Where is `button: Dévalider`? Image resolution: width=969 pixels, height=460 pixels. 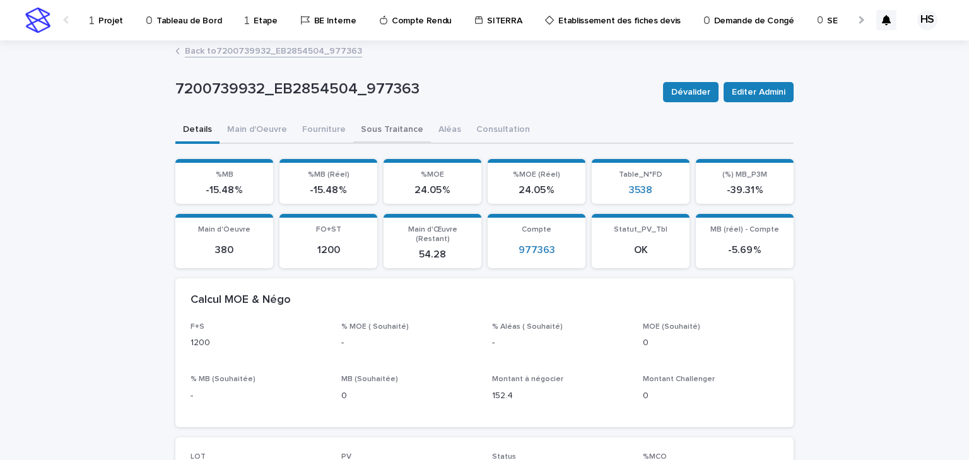 button: Dévalider is located at coordinates (690, 92).